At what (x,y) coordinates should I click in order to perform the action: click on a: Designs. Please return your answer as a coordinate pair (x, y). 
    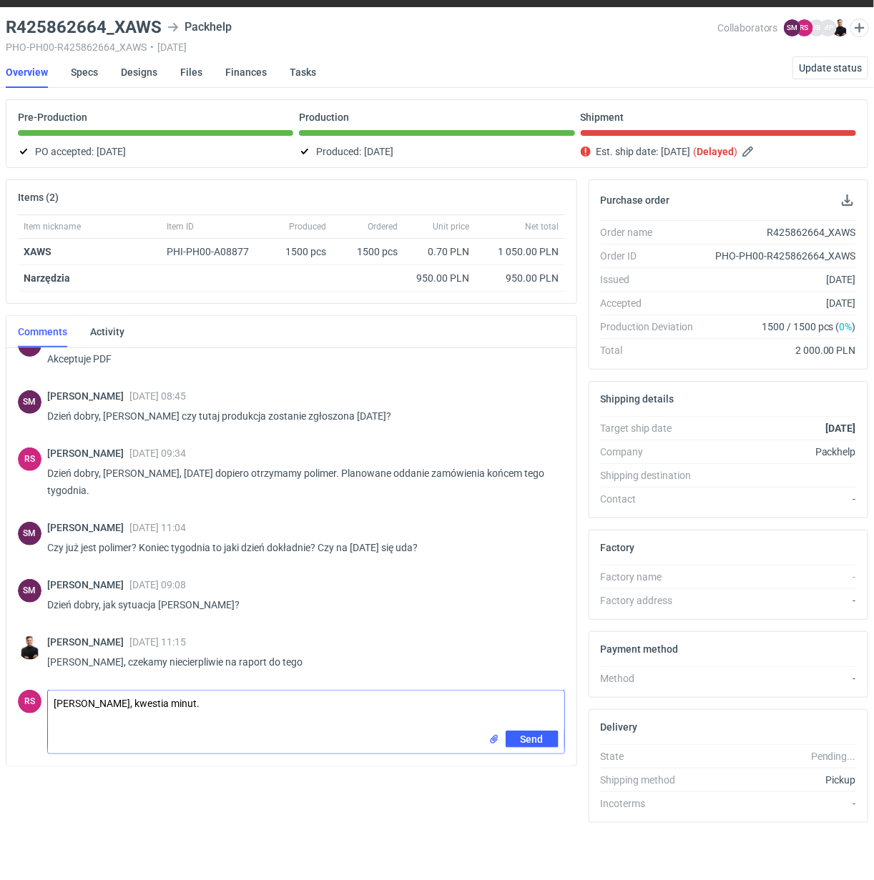
    Looking at the image, I should click on (139, 72).